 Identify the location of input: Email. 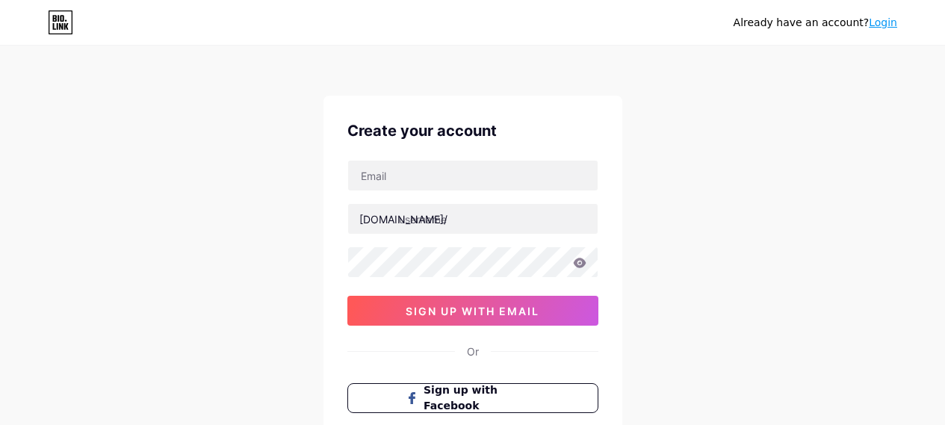
(473, 176).